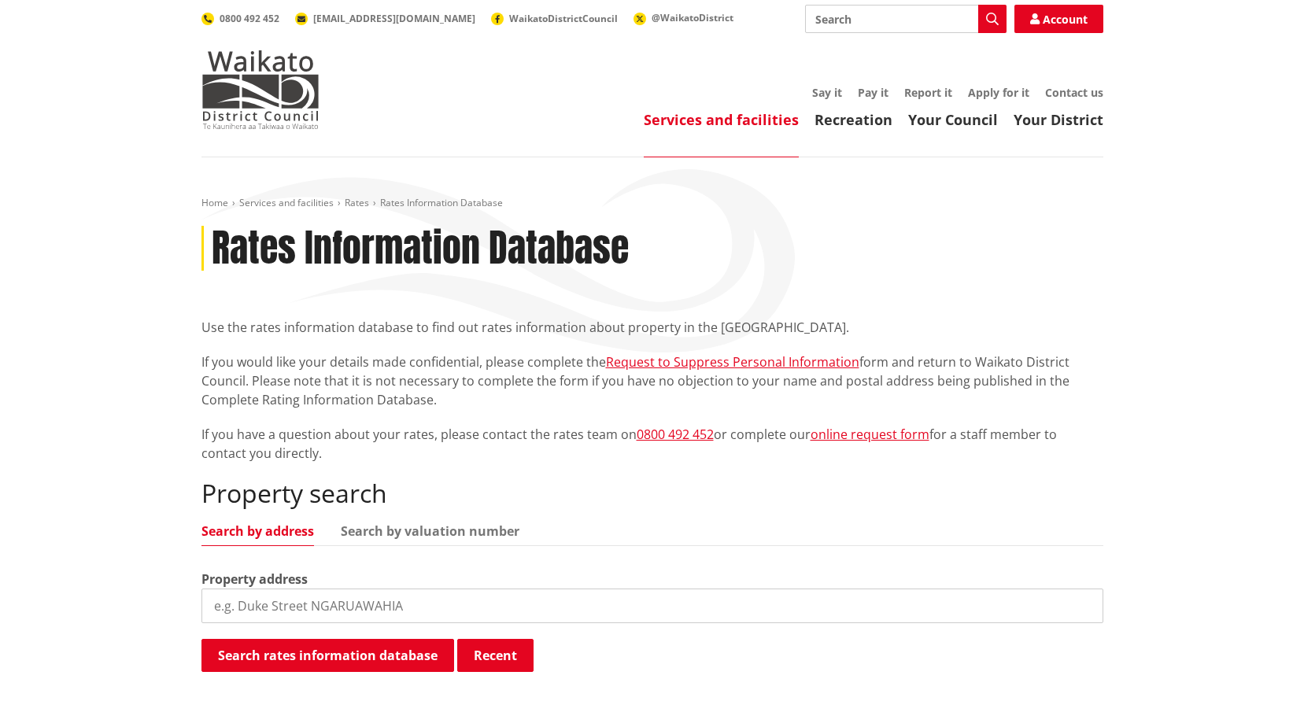 The image size is (1304, 727). I want to click on span: WaikatoDistrictCouncil, so click(563, 18).